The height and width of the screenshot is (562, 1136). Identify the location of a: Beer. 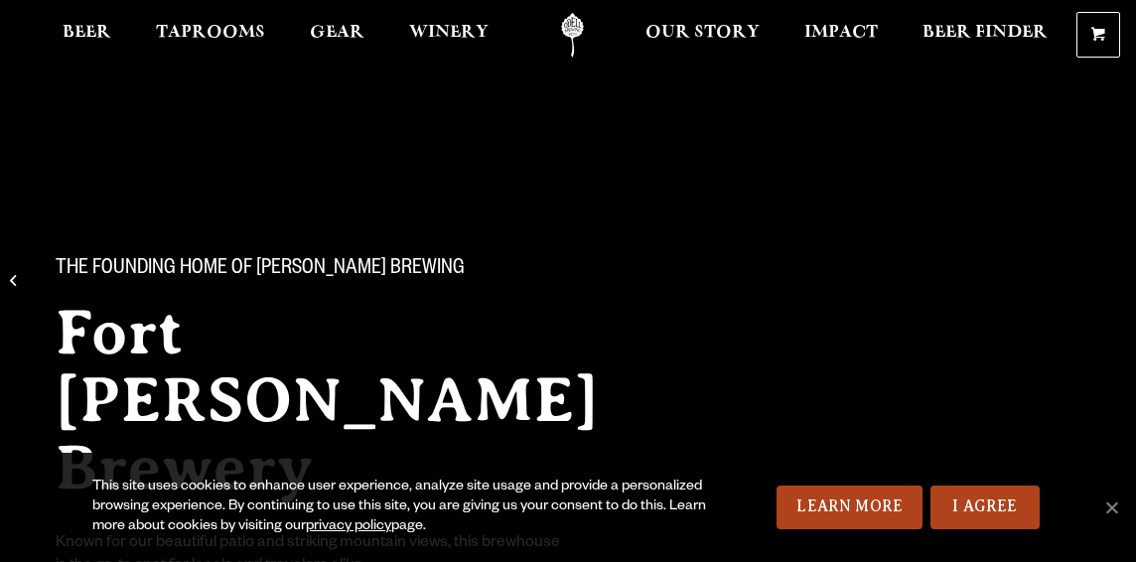
(86, 35).